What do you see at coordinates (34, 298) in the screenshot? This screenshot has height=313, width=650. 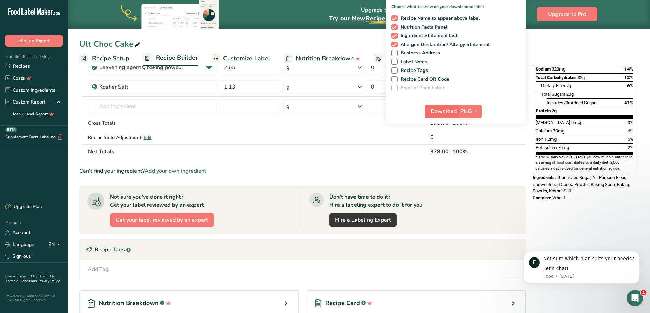 I see `div: Powered By FoodLabelMaker © 2025 All Rights Reserved` at bounding box center [34, 298].